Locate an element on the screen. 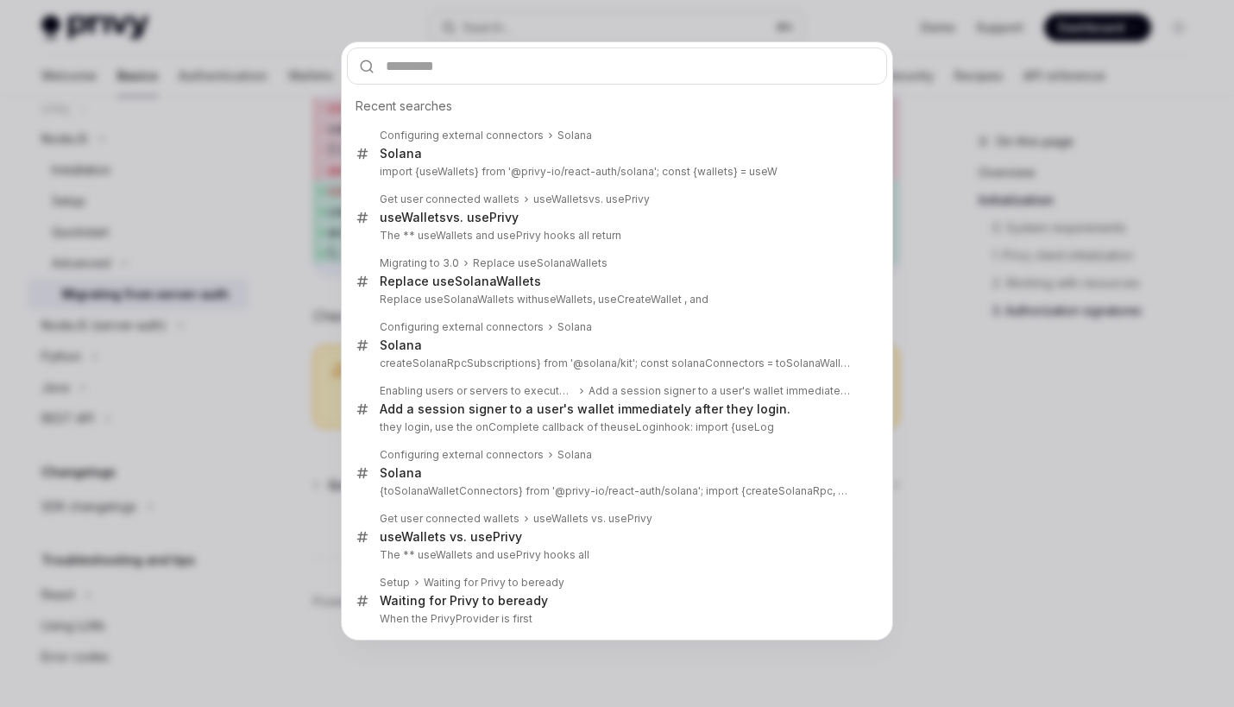 The width and height of the screenshot is (1234, 707). p: The ** useWallets and usePrivy hooks all return is located at coordinates (615, 236).